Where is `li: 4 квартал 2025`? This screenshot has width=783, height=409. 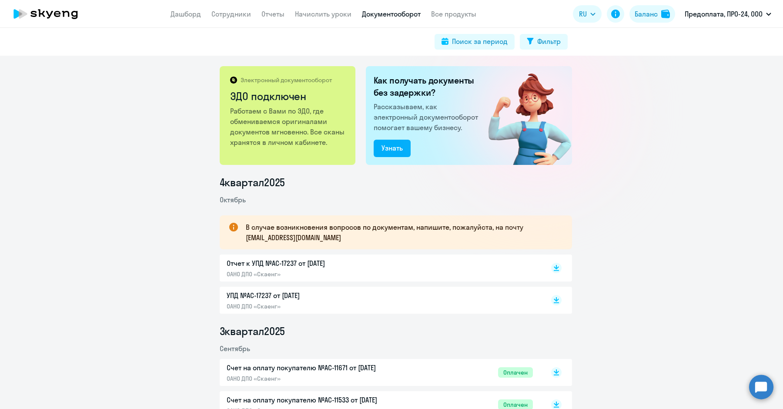 li: 4 квартал 2025 is located at coordinates (396, 182).